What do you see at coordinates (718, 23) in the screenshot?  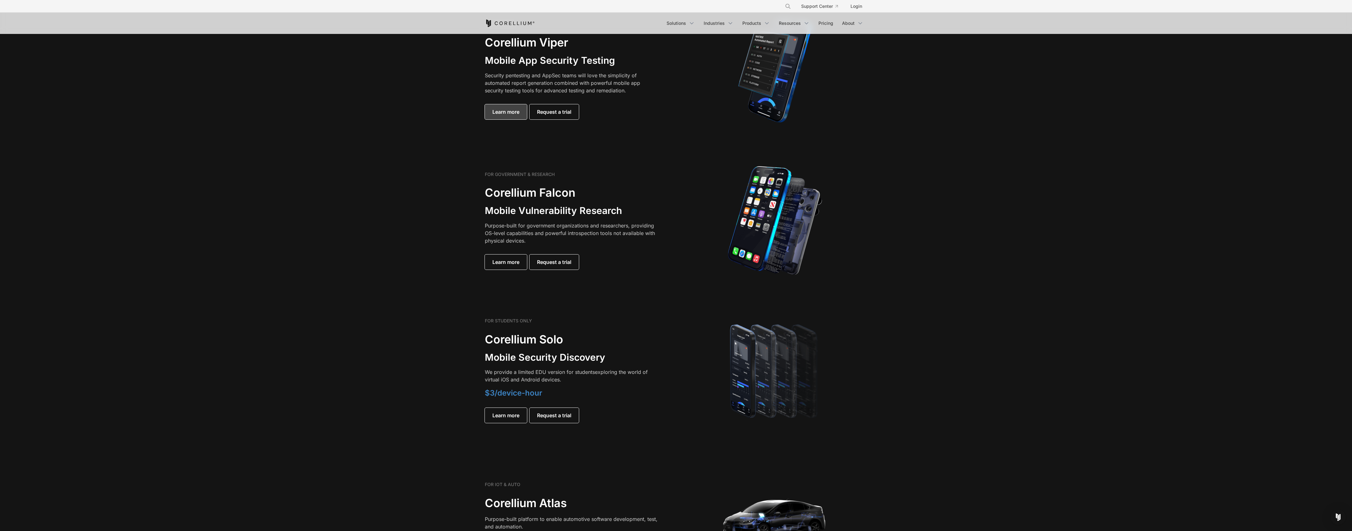 I see `a: Industries` at bounding box center [718, 23].